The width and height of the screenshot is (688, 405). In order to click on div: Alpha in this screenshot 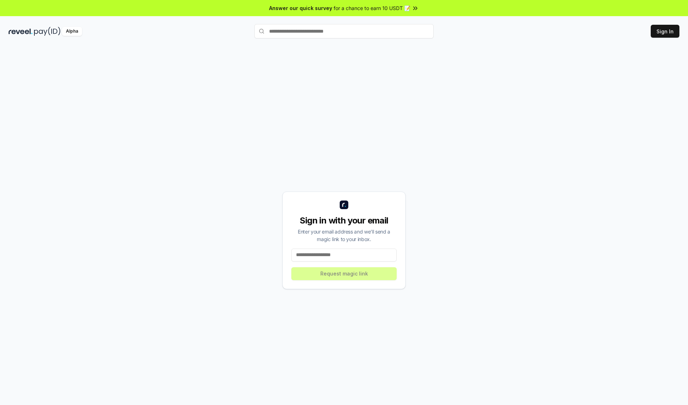, I will do `click(72, 31)`.